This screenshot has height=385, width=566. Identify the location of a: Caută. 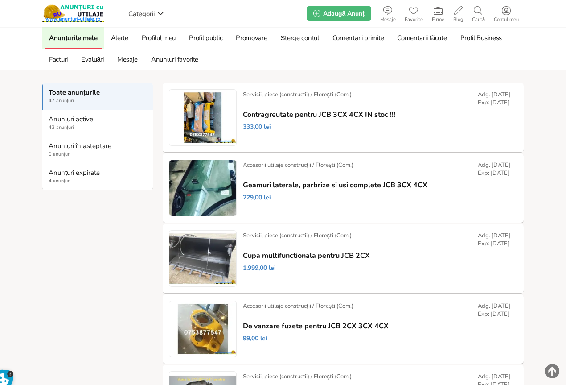
(478, 13).